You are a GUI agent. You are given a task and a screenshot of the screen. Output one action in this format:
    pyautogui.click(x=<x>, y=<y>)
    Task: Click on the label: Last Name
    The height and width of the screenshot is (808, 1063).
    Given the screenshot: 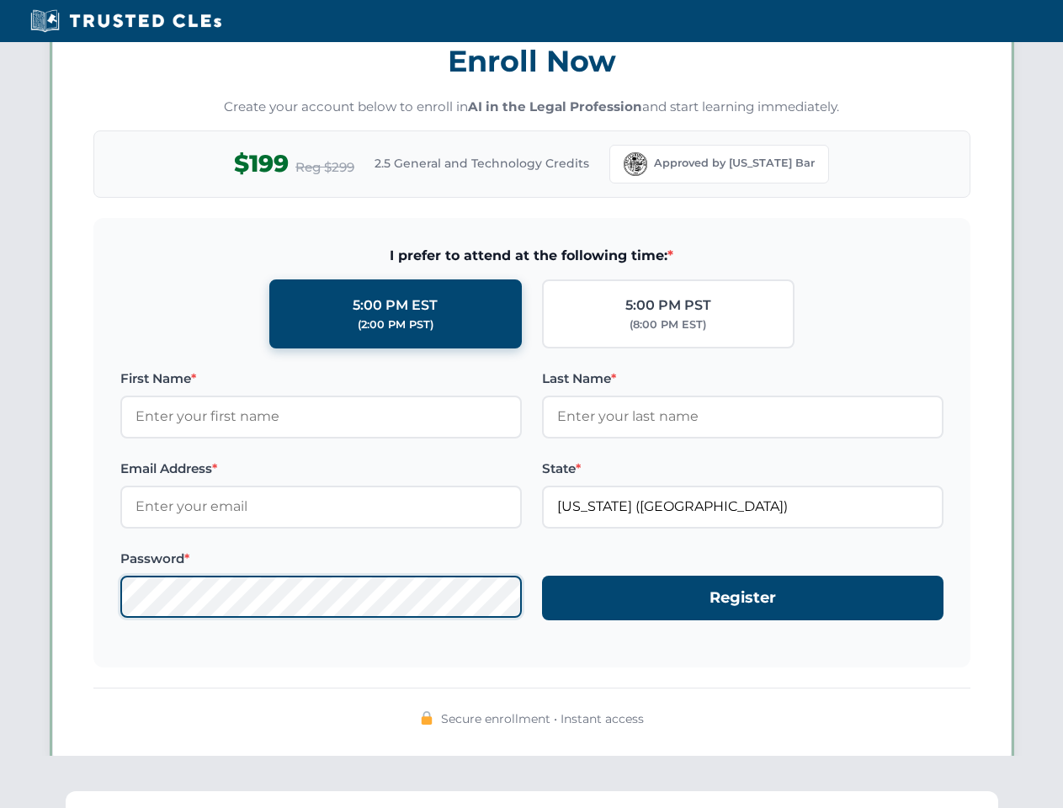 What is the action you would take?
    pyautogui.click(x=742, y=379)
    